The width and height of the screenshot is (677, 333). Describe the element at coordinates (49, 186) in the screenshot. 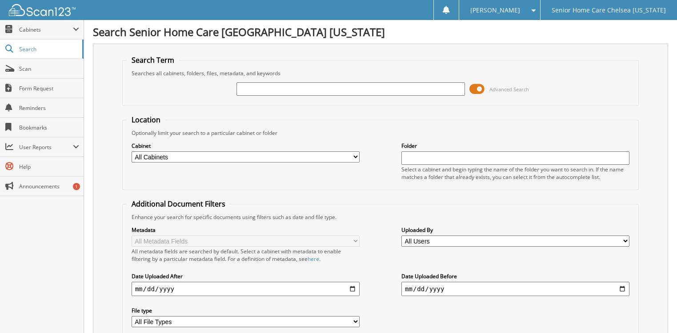

I see `span: Announcements` at that location.